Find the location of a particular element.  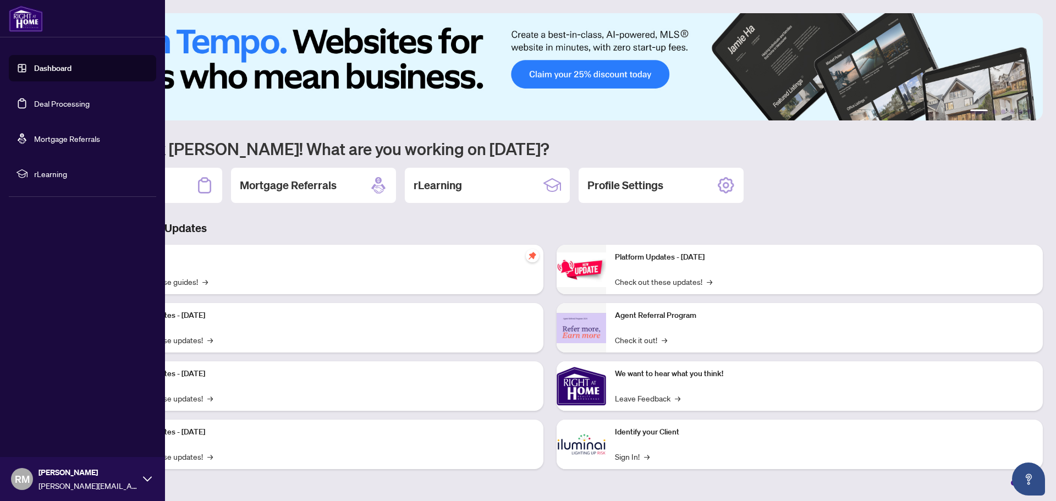

h2: Profile Settings is located at coordinates (625, 185).